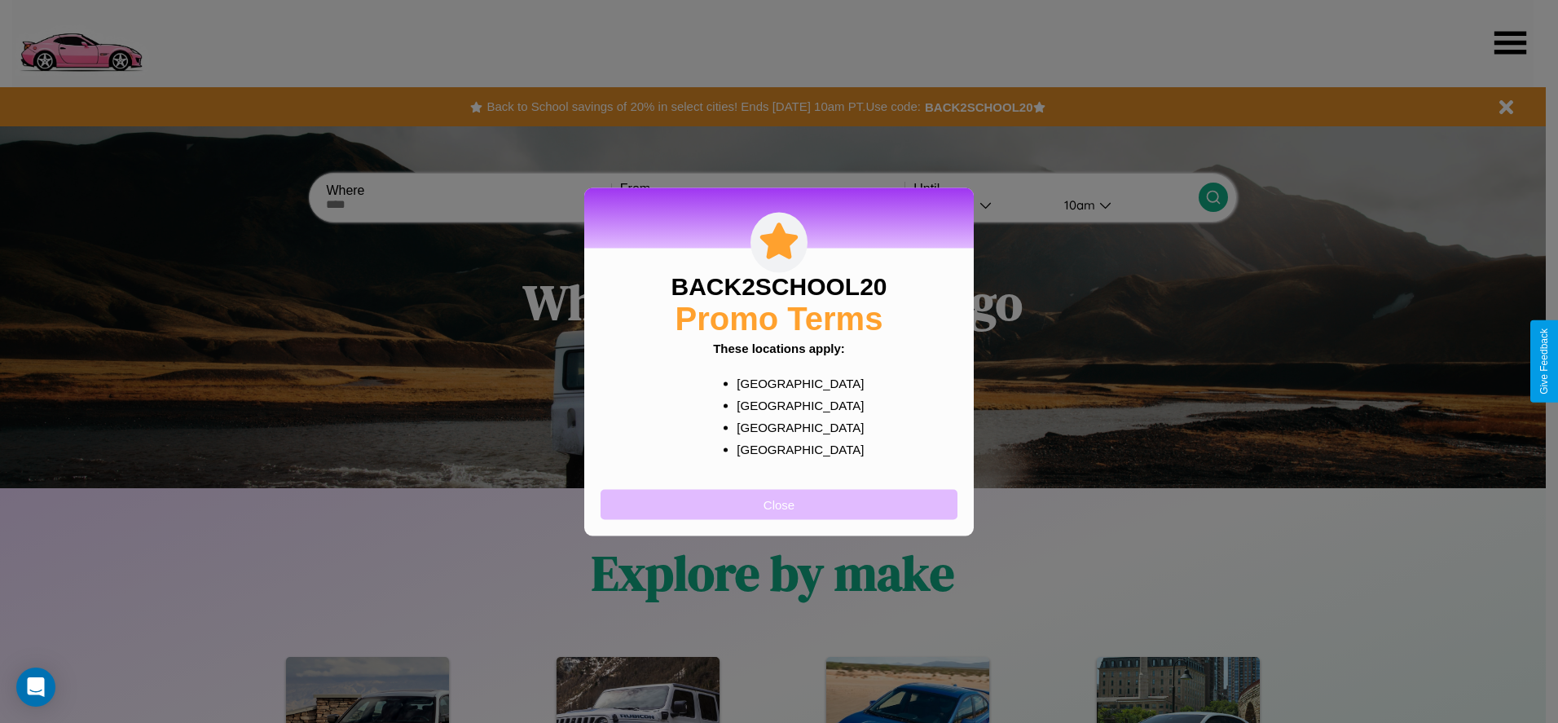  What do you see at coordinates (779, 318) in the screenshot?
I see `h2: Promo Terms` at bounding box center [779, 318].